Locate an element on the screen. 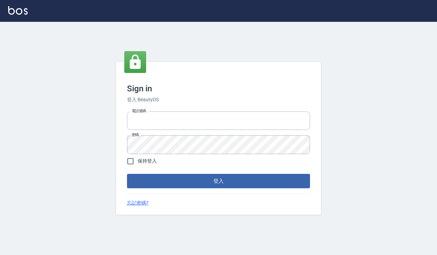 The height and width of the screenshot is (255, 437). label: 密碼 is located at coordinates (135, 135).